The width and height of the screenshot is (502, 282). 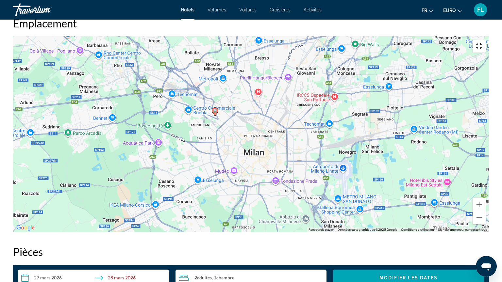 I want to click on a: Hôtels, so click(x=187, y=10).